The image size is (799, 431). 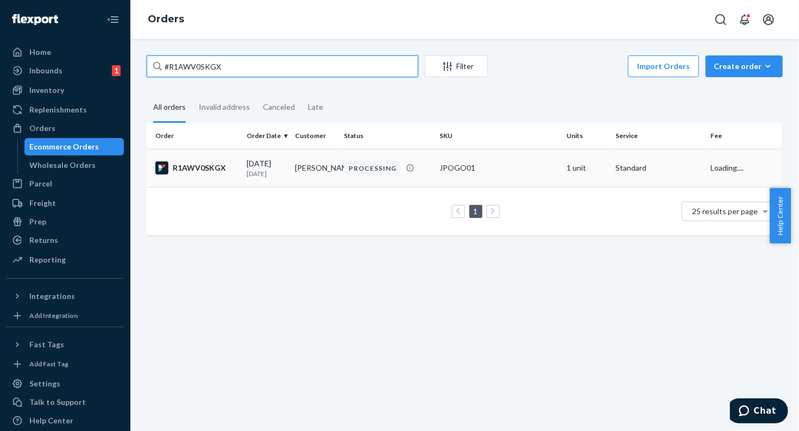 What do you see at coordinates (745, 168) in the screenshot?
I see `td: Loading....` at bounding box center [745, 168].